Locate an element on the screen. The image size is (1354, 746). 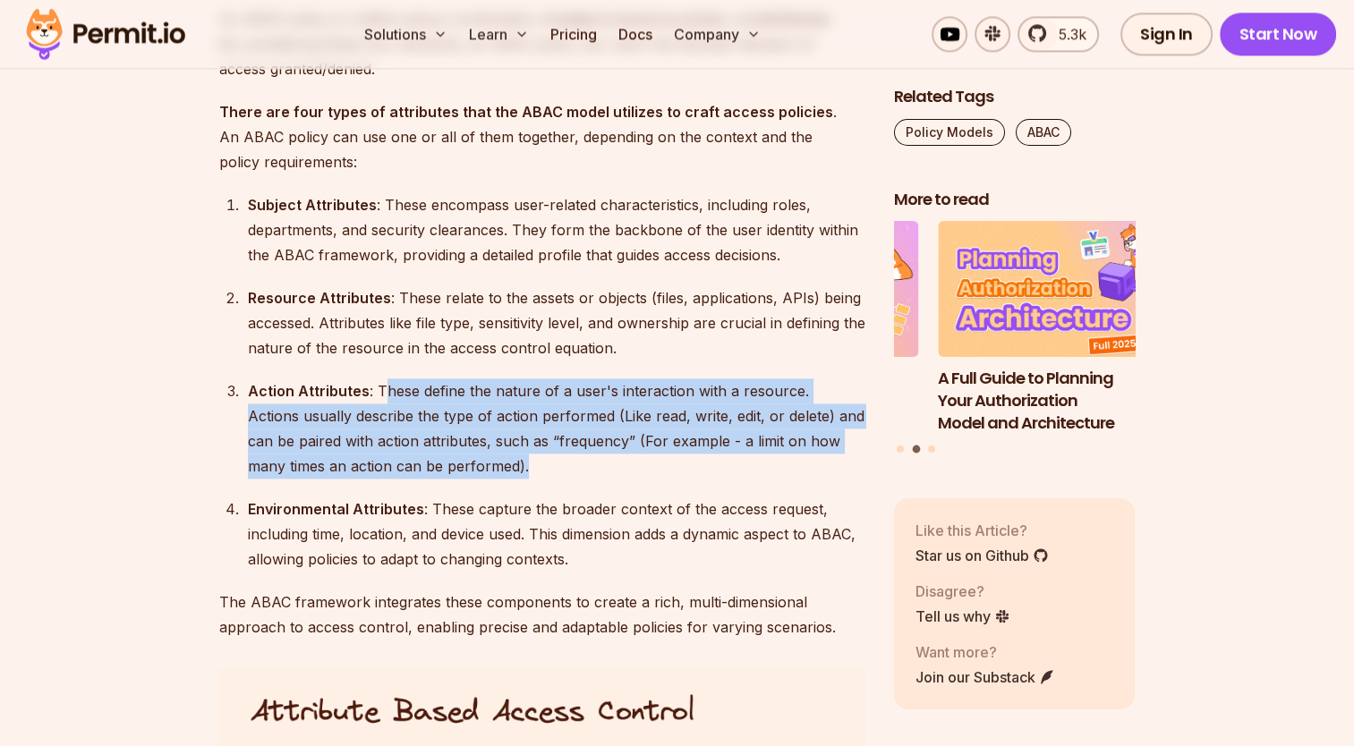
span: 5.3k is located at coordinates (1067, 34).